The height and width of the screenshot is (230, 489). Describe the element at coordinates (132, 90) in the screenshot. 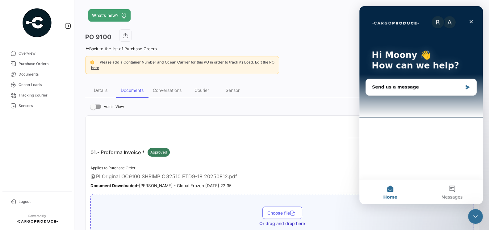

I see `div: Documents` at that location.